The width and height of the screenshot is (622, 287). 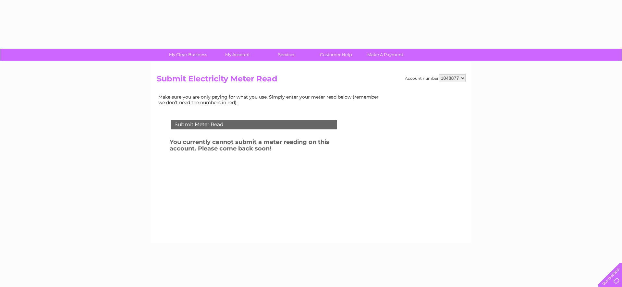 What do you see at coordinates (286, 54) in the screenshot?
I see `a: Services` at bounding box center [286, 54].